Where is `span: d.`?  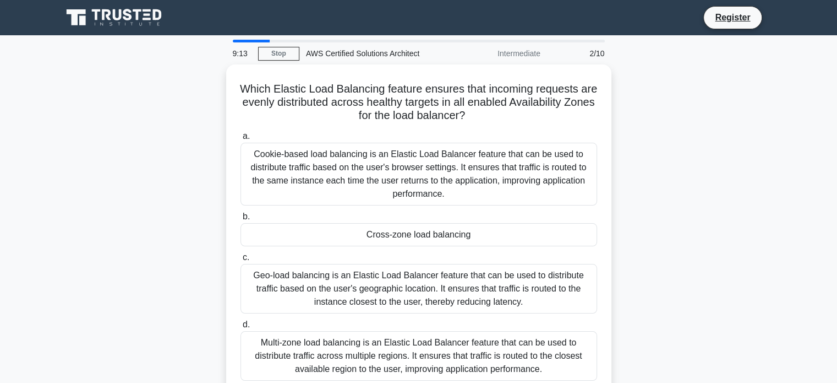
span: d. is located at coordinates (246, 324).